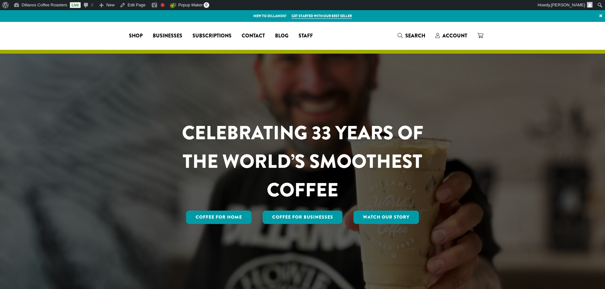 The image size is (605, 289). I want to click on span: Shop, so click(136, 36).